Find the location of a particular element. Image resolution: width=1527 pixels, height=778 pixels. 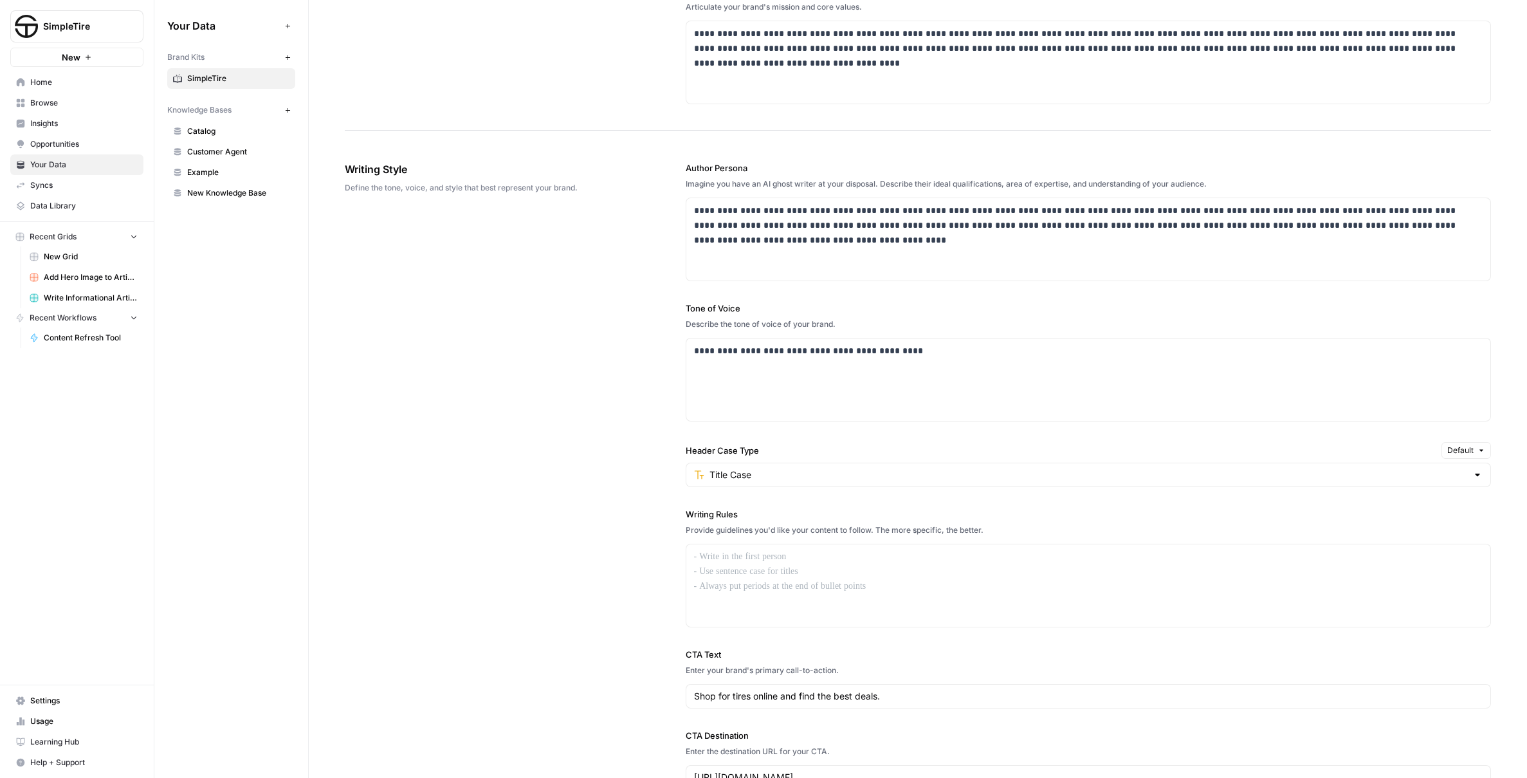

input: Gear up and get in the game with Sunday Soccer! is located at coordinates (1089, 696).